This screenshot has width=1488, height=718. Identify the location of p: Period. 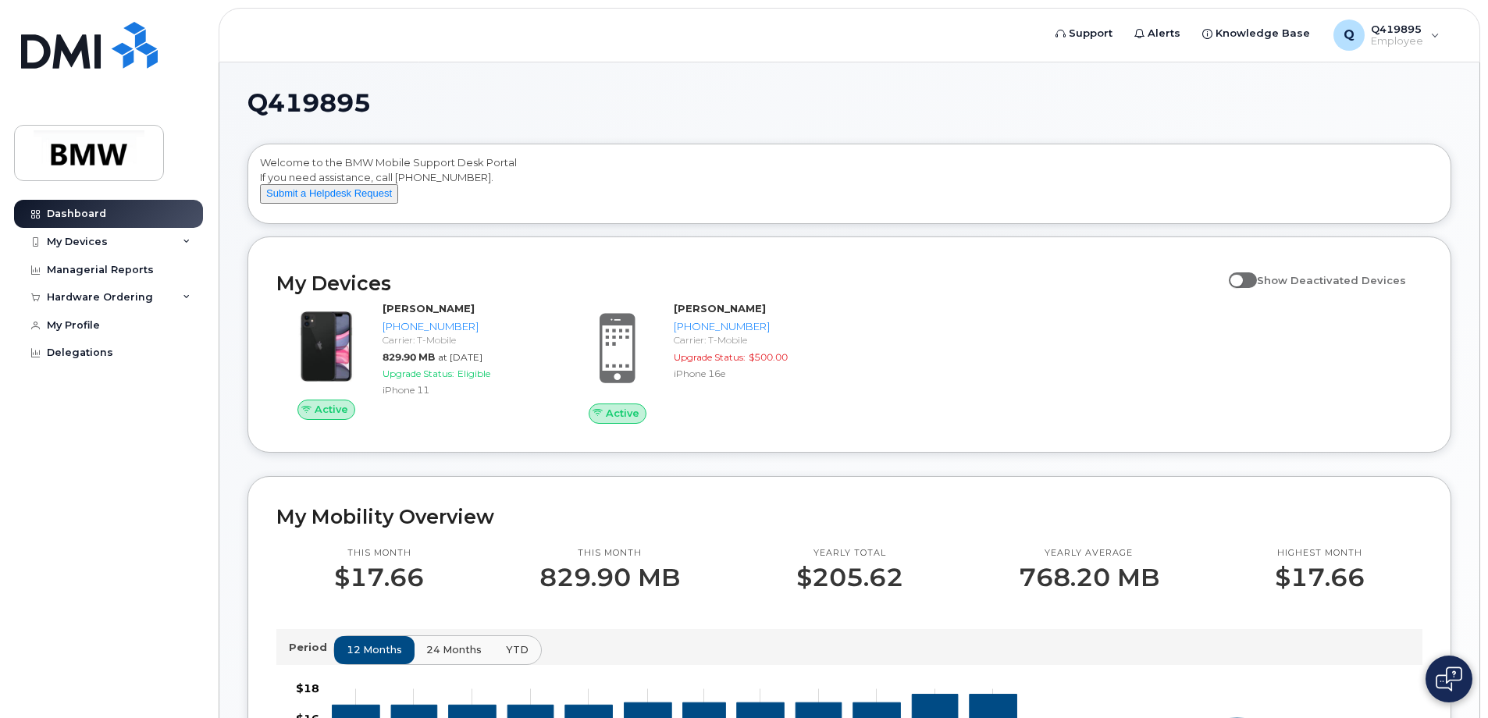
(311, 647).